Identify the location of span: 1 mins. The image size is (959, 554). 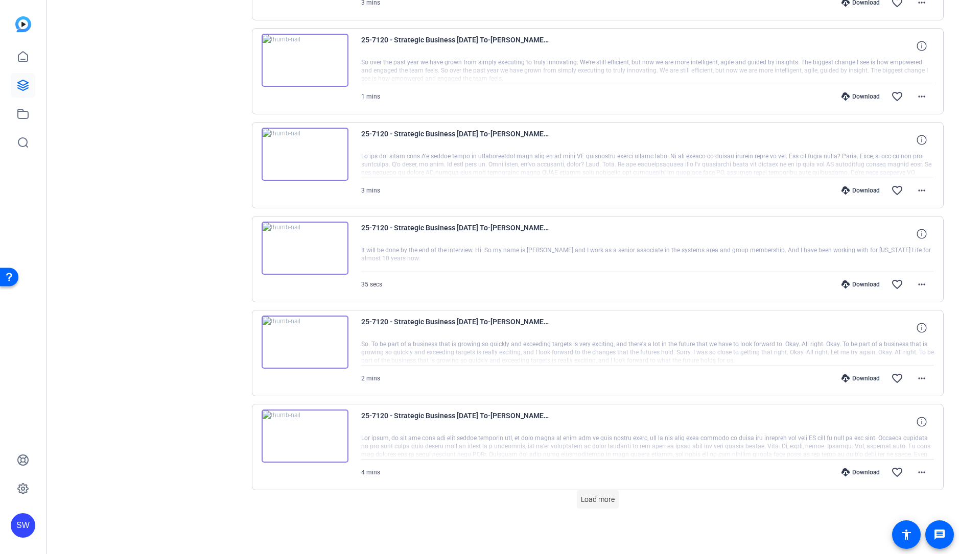
(370, 97).